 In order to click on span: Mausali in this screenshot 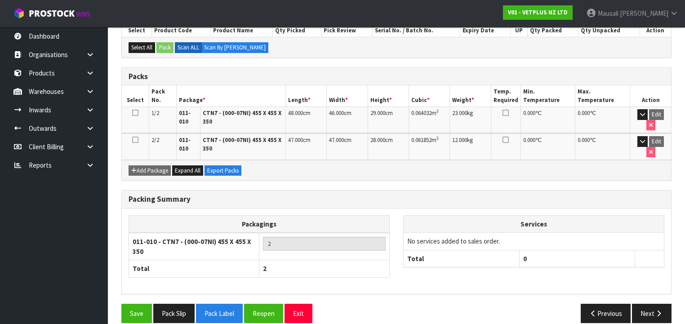, I will do `click(608, 13)`.